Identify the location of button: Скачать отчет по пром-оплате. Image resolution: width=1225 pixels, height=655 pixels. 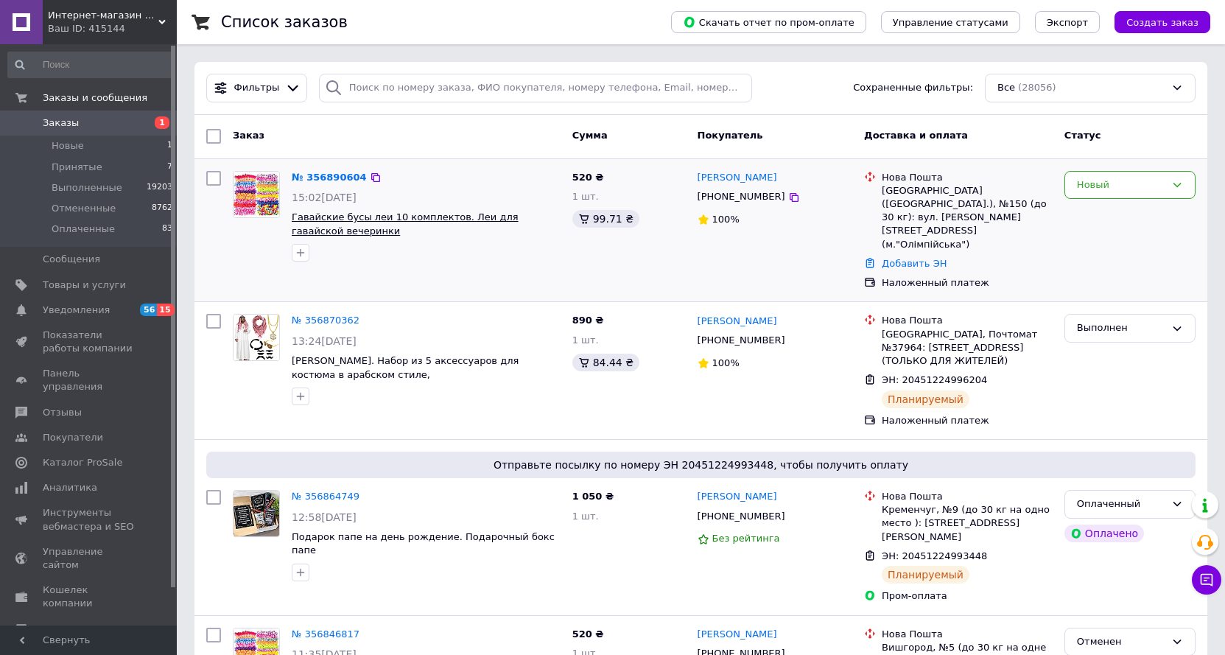
(769, 22).